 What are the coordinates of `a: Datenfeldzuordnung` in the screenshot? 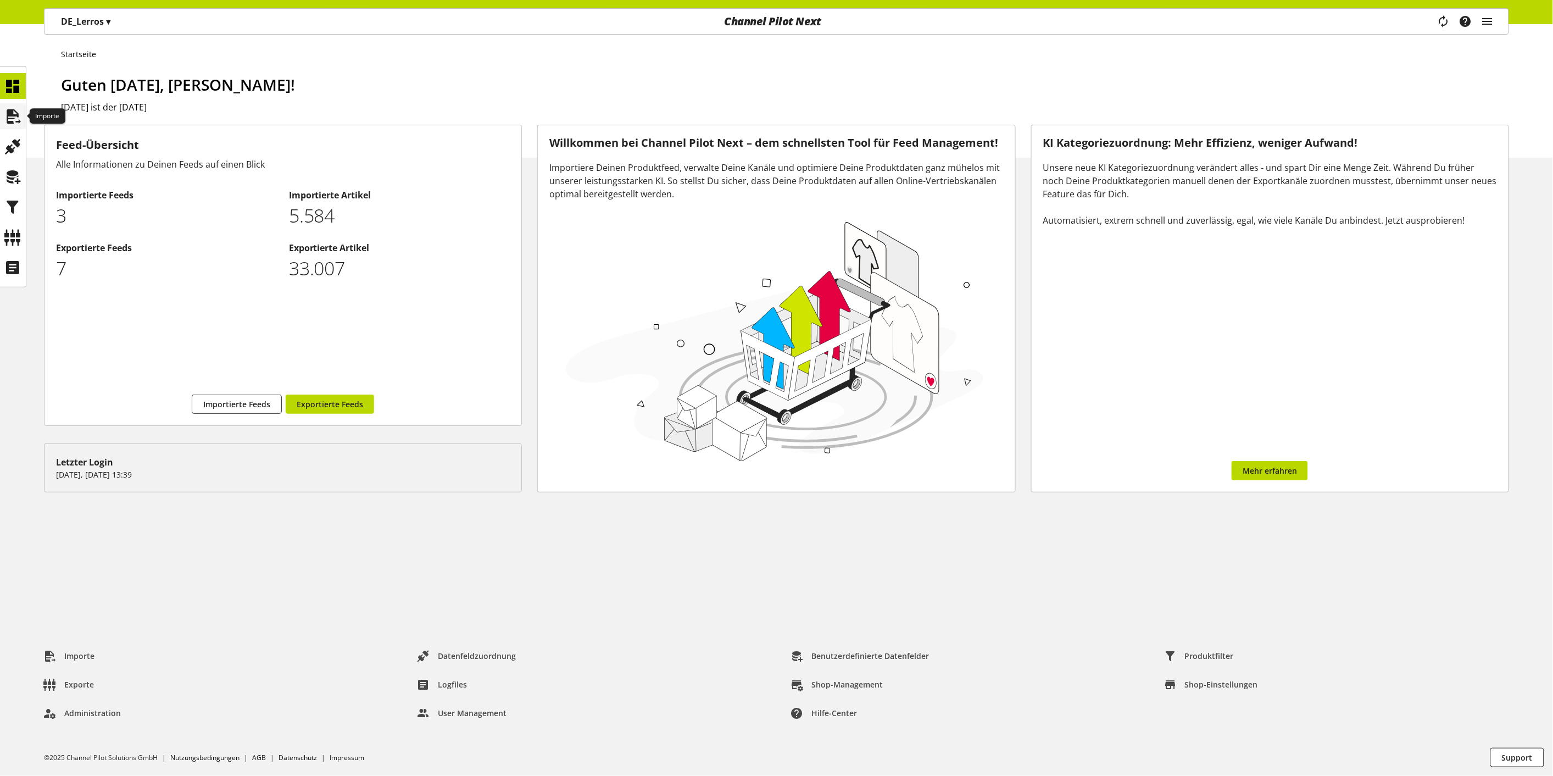 It's located at (466, 656).